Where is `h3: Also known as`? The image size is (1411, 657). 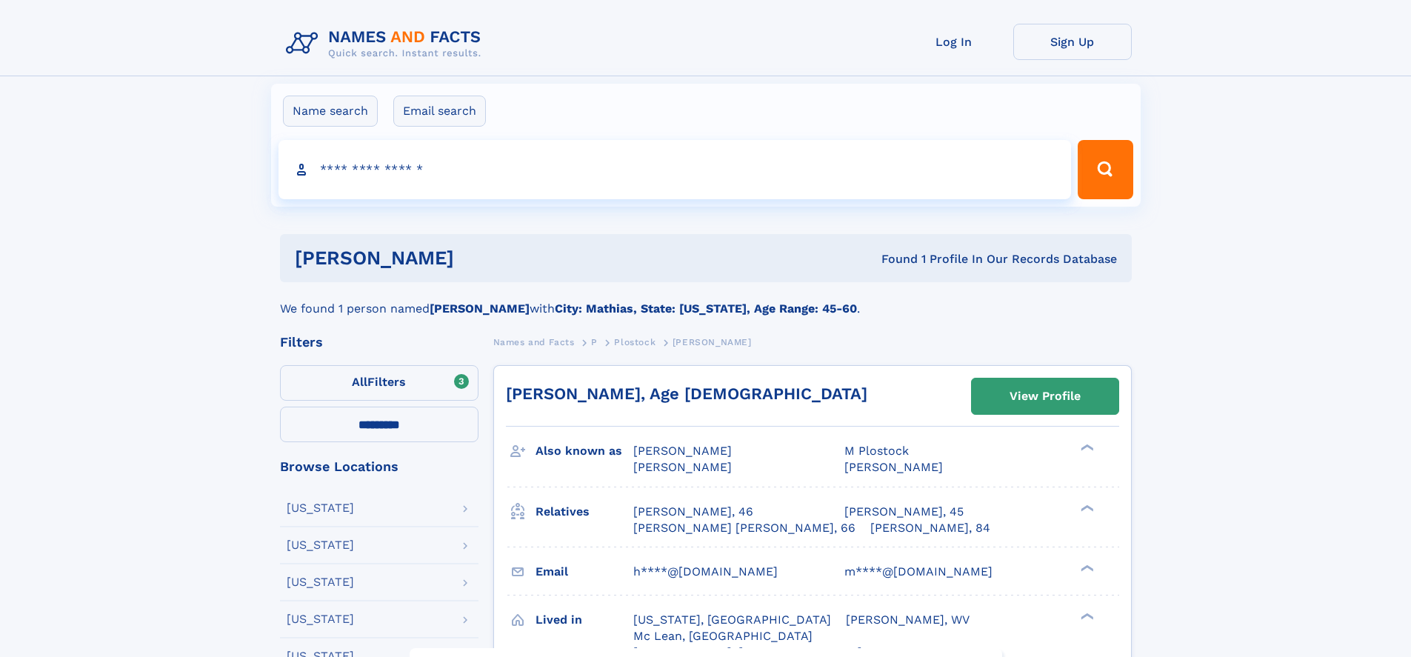
h3: Also known as is located at coordinates (584, 451).